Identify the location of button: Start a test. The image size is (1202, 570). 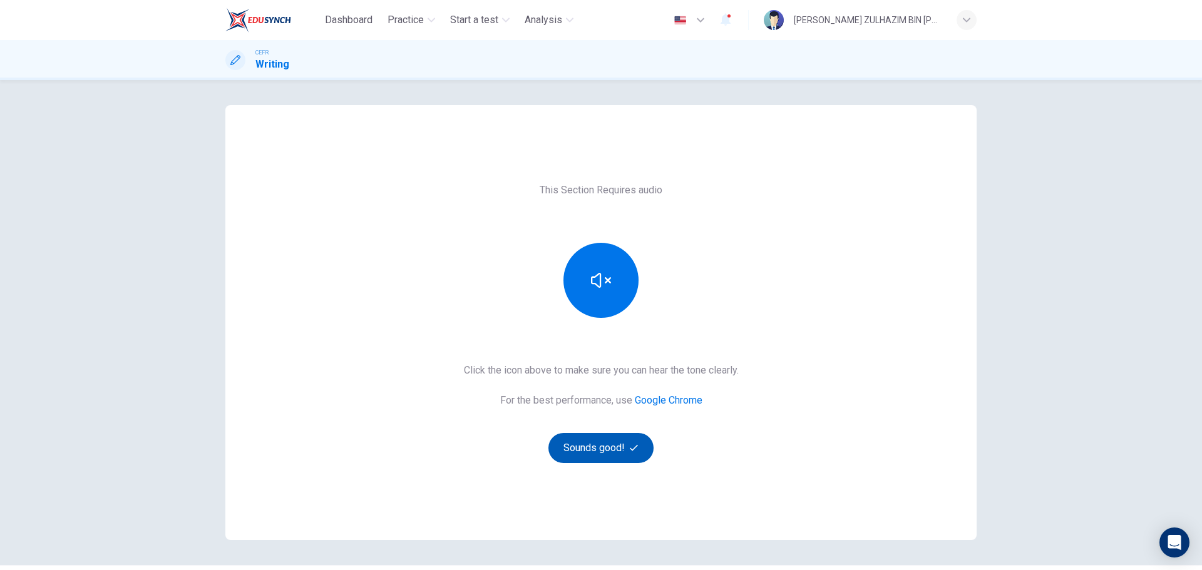
(480, 20).